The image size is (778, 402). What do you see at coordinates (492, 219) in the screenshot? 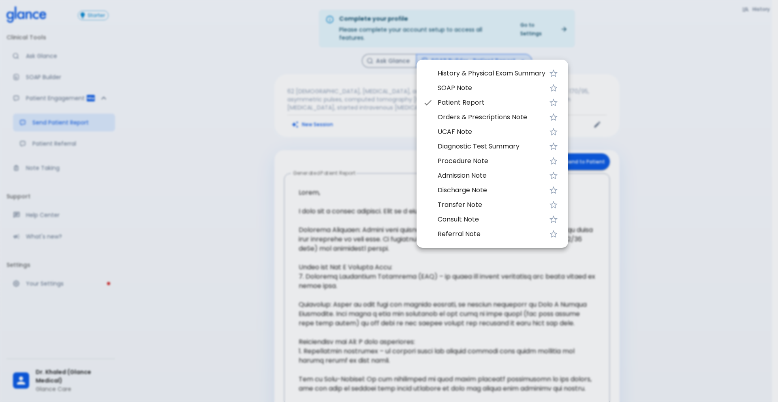
I see `span: Consult Note` at bounding box center [492, 219].